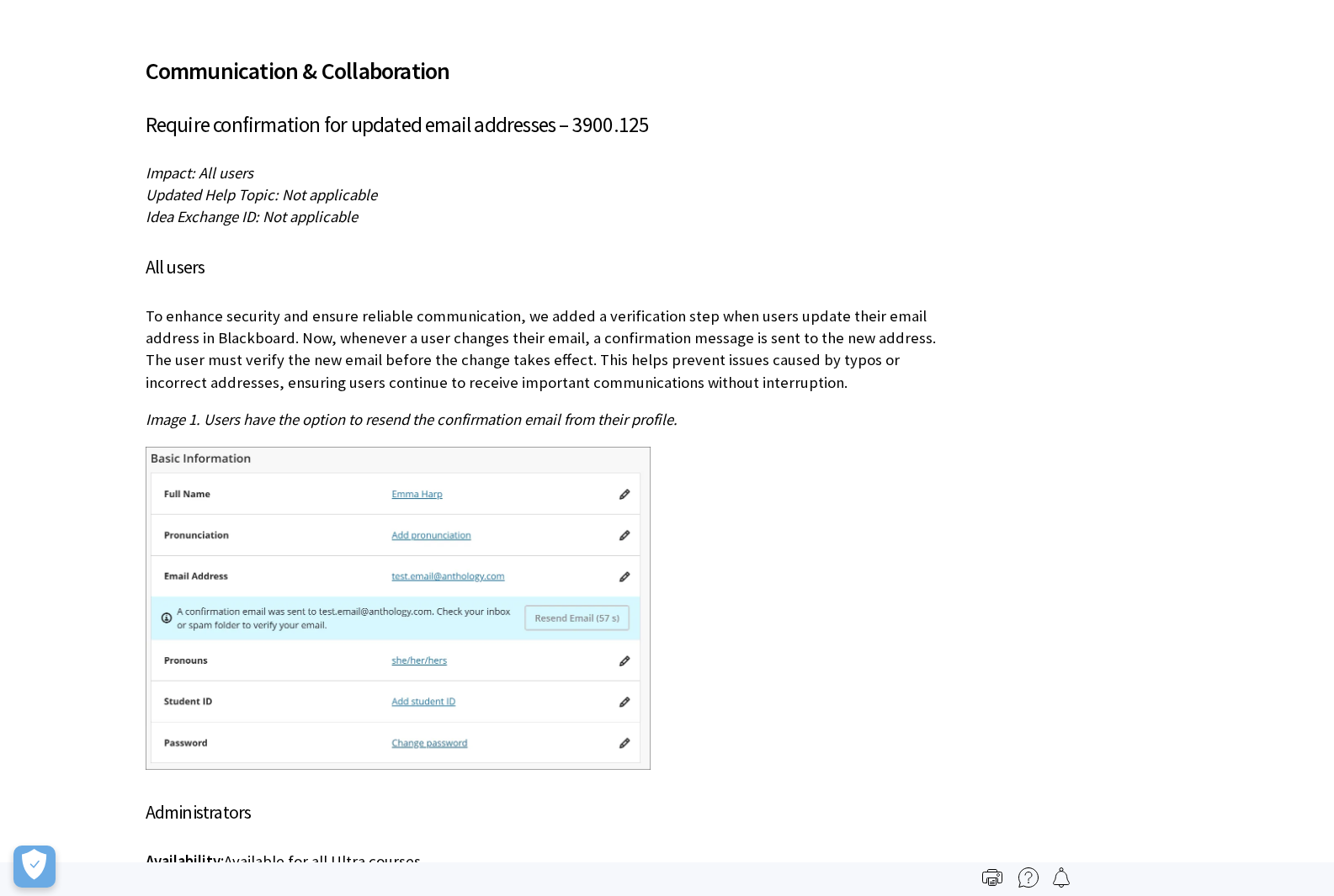 Image resolution: width=1334 pixels, height=896 pixels. I want to click on span: Availability:, so click(185, 861).